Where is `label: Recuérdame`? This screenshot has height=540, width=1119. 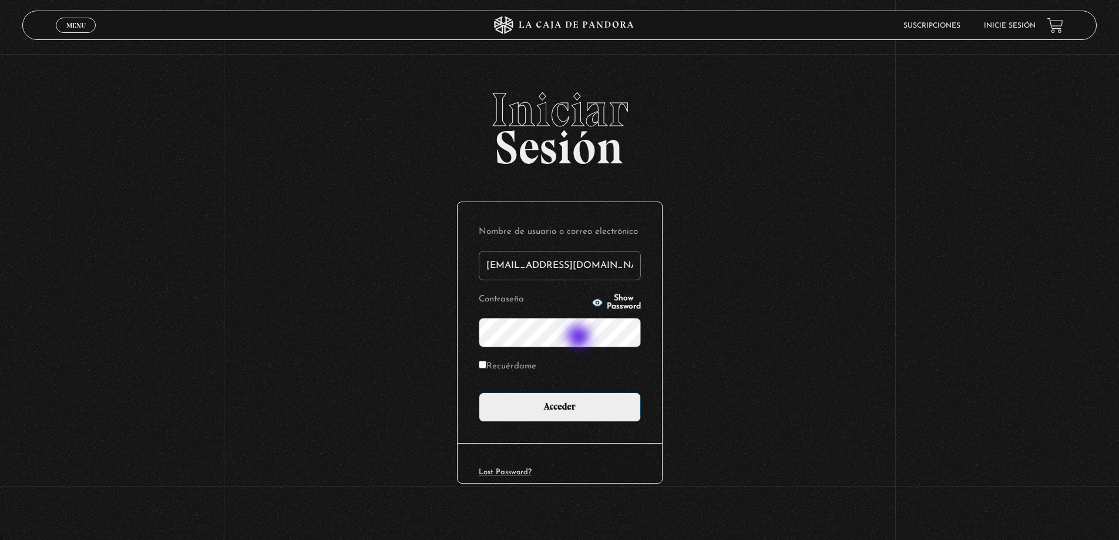
label: Recuérdame is located at coordinates (508, 367).